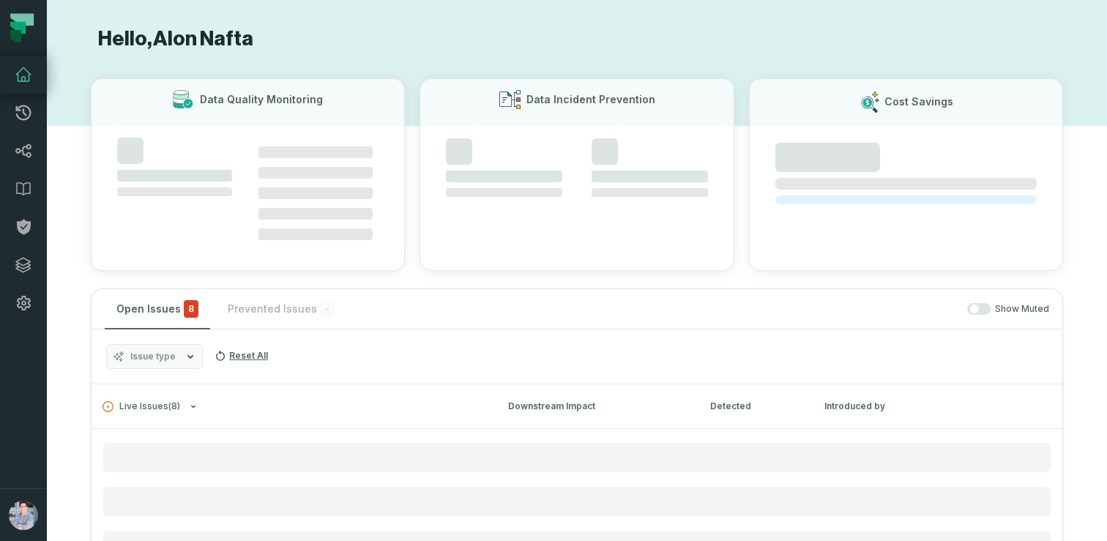  I want to click on div: Detected, so click(754, 406).